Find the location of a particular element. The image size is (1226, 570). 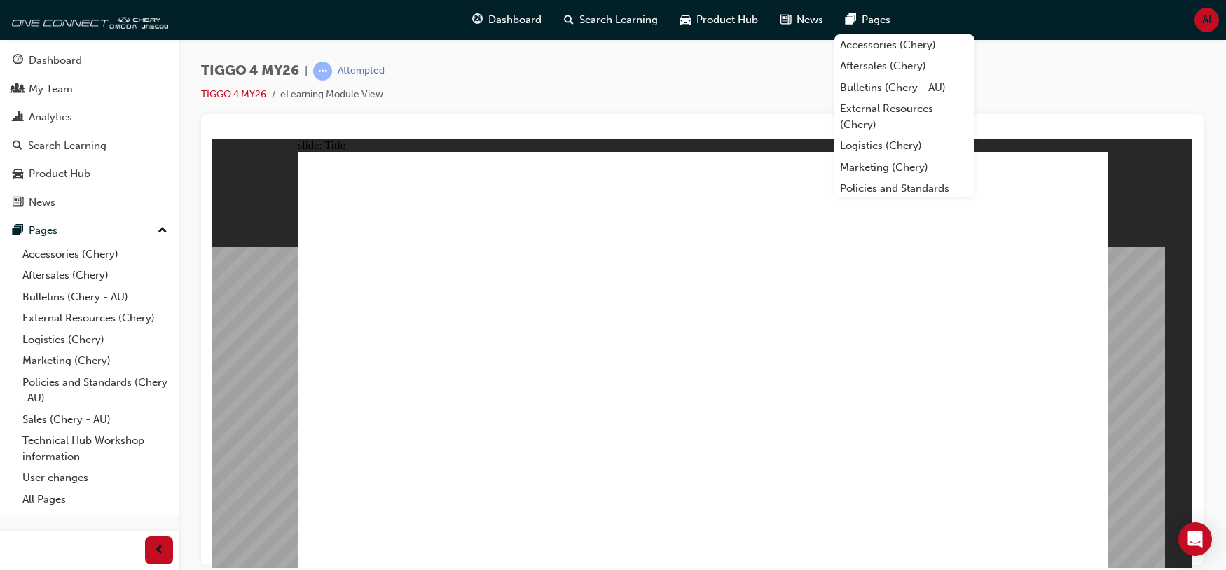

a: car-iconProduct Hub is located at coordinates (719, 20).